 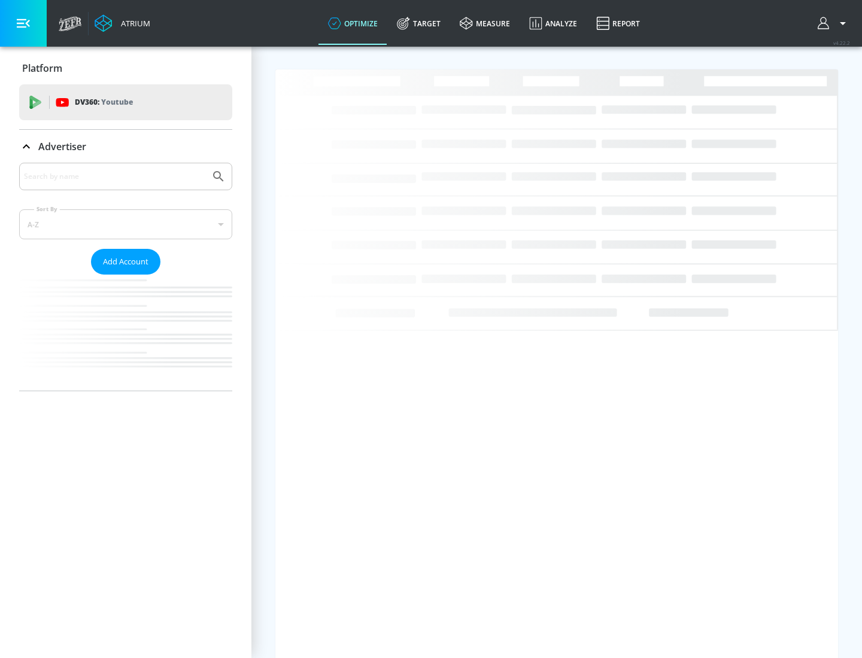 I want to click on p: DV360:, so click(x=104, y=102).